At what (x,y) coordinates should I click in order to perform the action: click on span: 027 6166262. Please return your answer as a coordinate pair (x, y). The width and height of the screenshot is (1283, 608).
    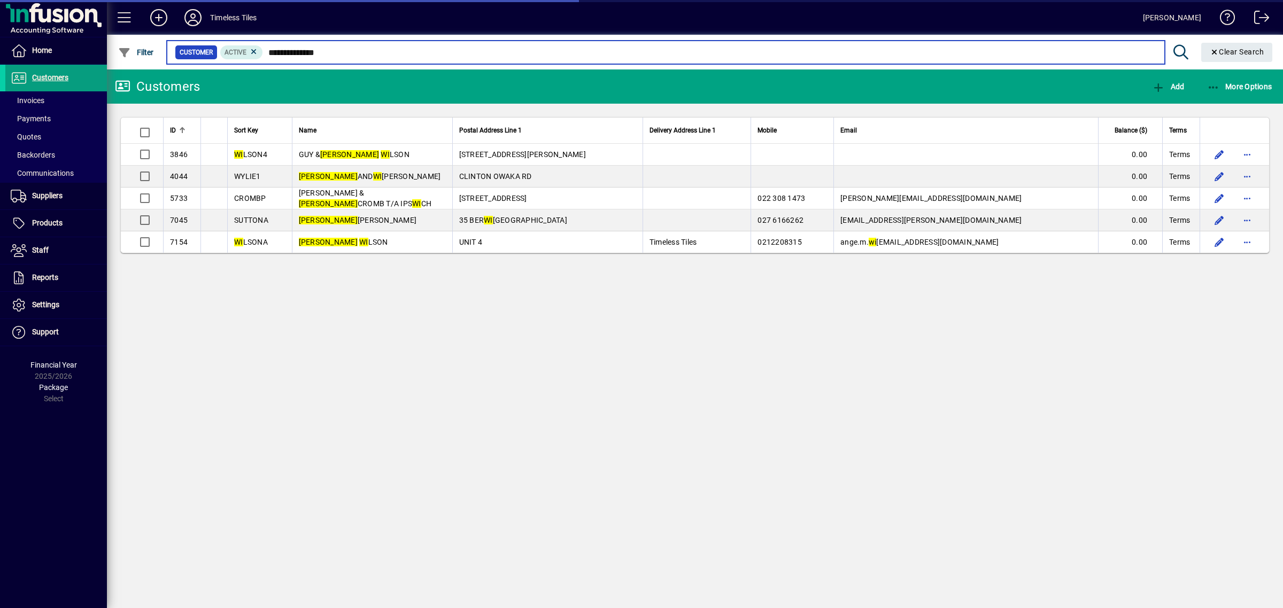
    Looking at the image, I should click on (781, 220).